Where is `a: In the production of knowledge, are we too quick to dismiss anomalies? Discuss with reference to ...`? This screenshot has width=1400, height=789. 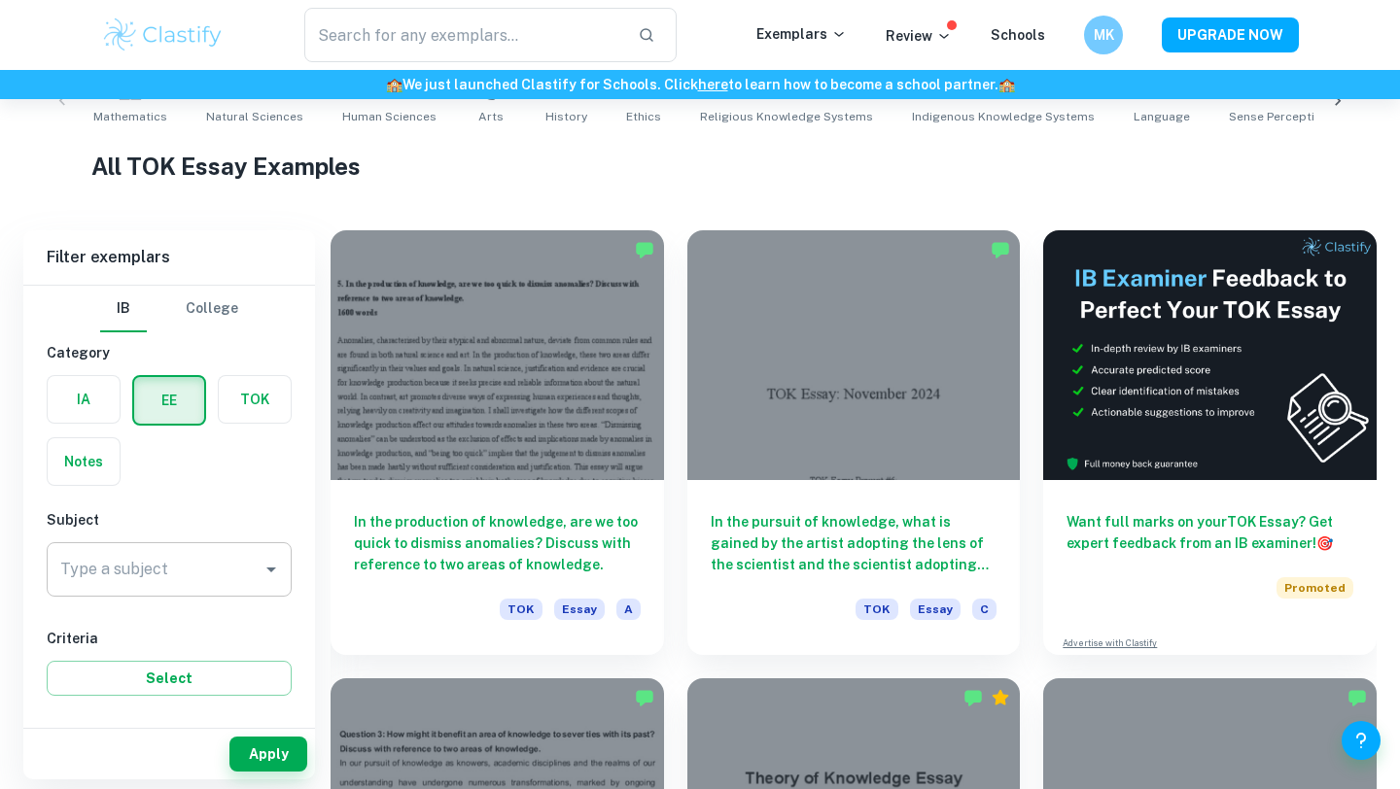
a: In the production of knowledge, are we too quick to dismiss anomalies? Discuss with reference to ... is located at coordinates (497, 442).